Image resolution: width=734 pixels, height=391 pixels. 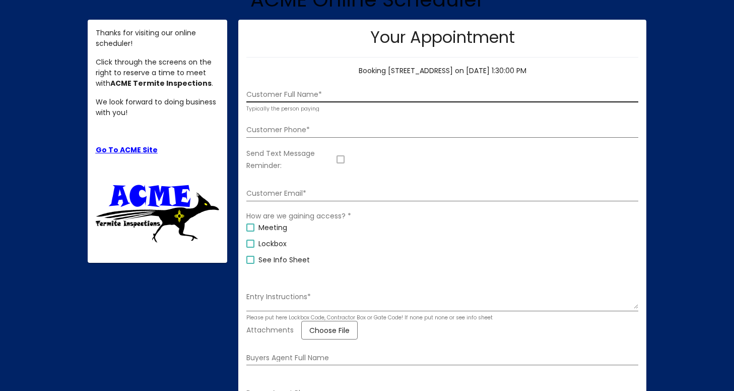 I want to click on strong: ACME Termite Inspections, so click(x=161, y=83).